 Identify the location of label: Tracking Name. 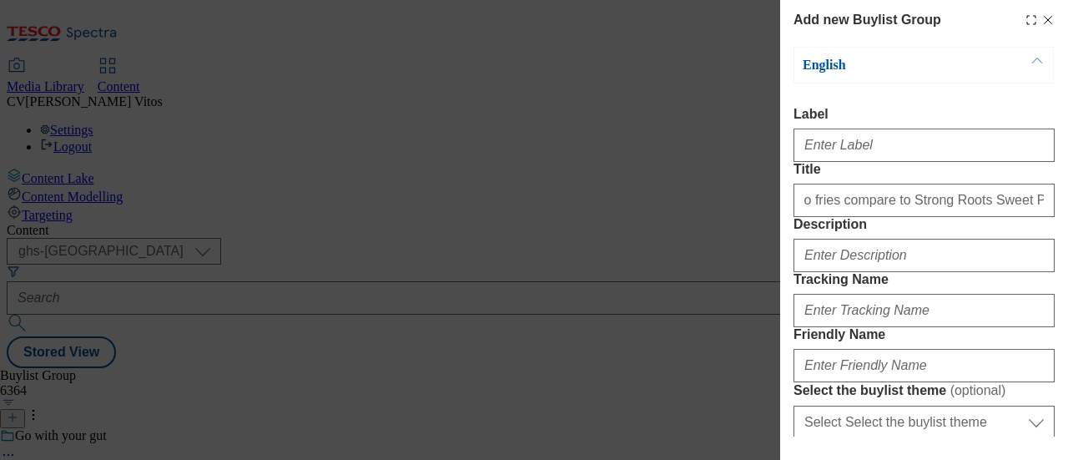
(924, 280).